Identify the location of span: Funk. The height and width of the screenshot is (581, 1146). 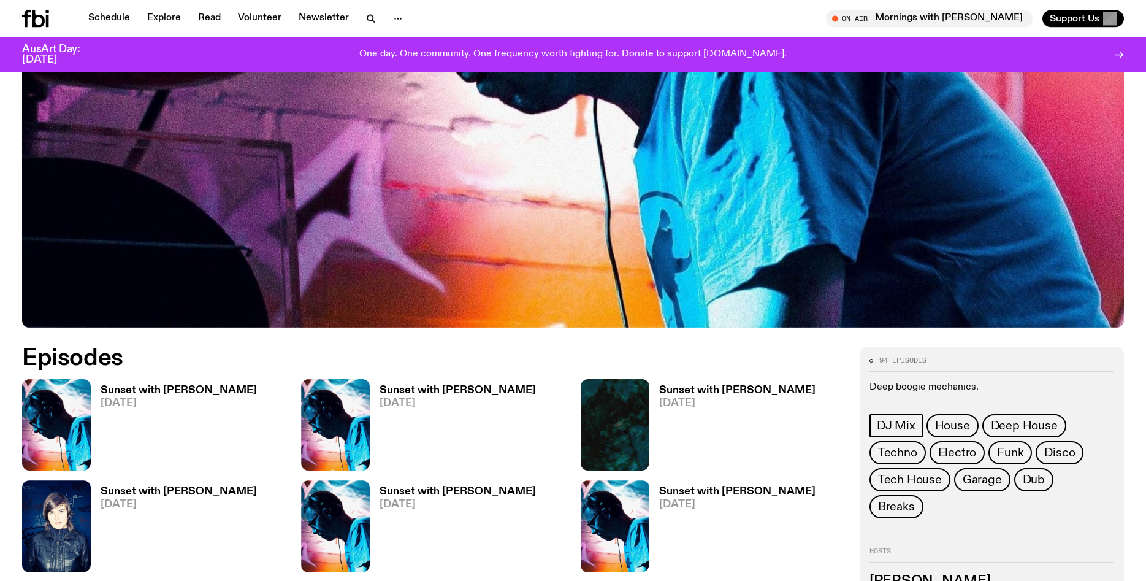
(1010, 453).